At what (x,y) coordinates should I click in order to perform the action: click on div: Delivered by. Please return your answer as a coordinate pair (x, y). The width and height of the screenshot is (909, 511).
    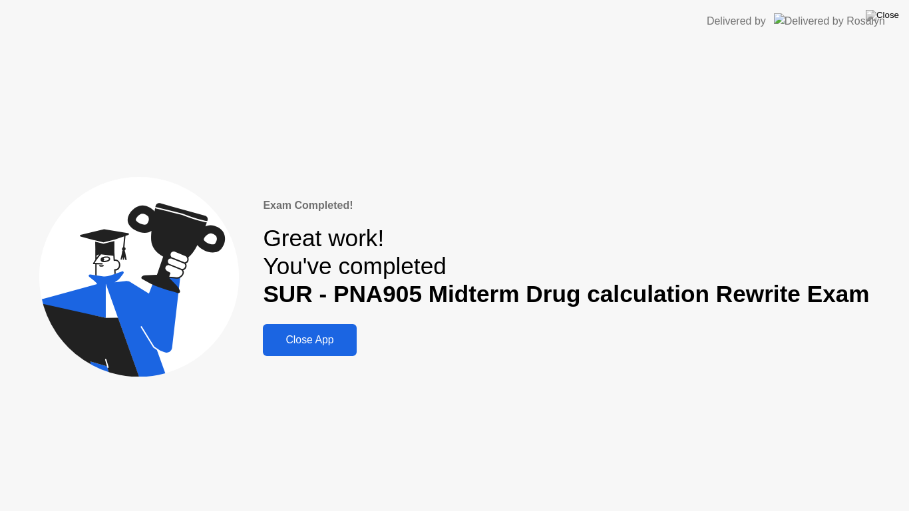
    Looking at the image, I should click on (736, 21).